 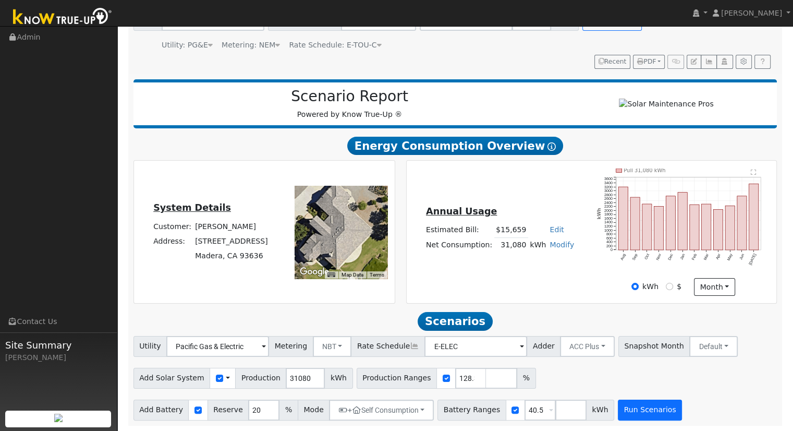 I want to click on span: Scenarios, so click(x=455, y=321).